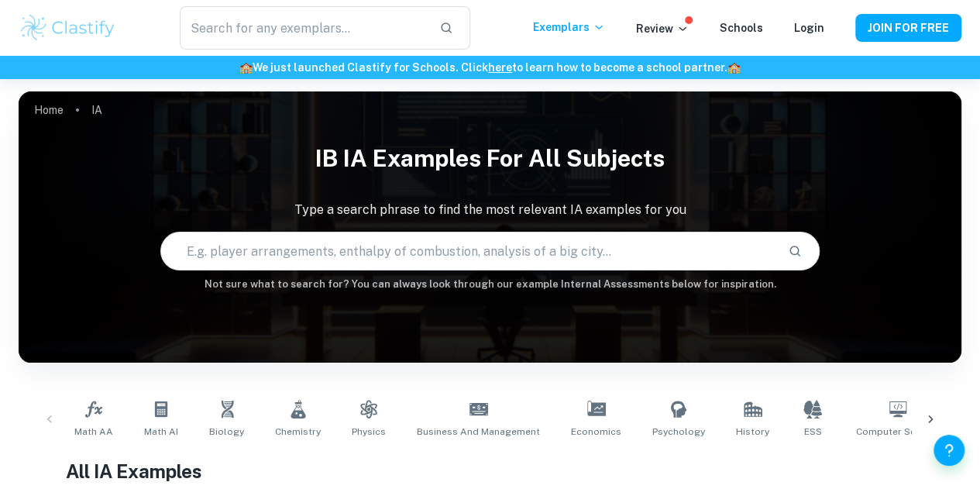 The width and height of the screenshot is (980, 489). What do you see at coordinates (678, 431) in the screenshot?
I see `span: Psychology` at bounding box center [678, 431].